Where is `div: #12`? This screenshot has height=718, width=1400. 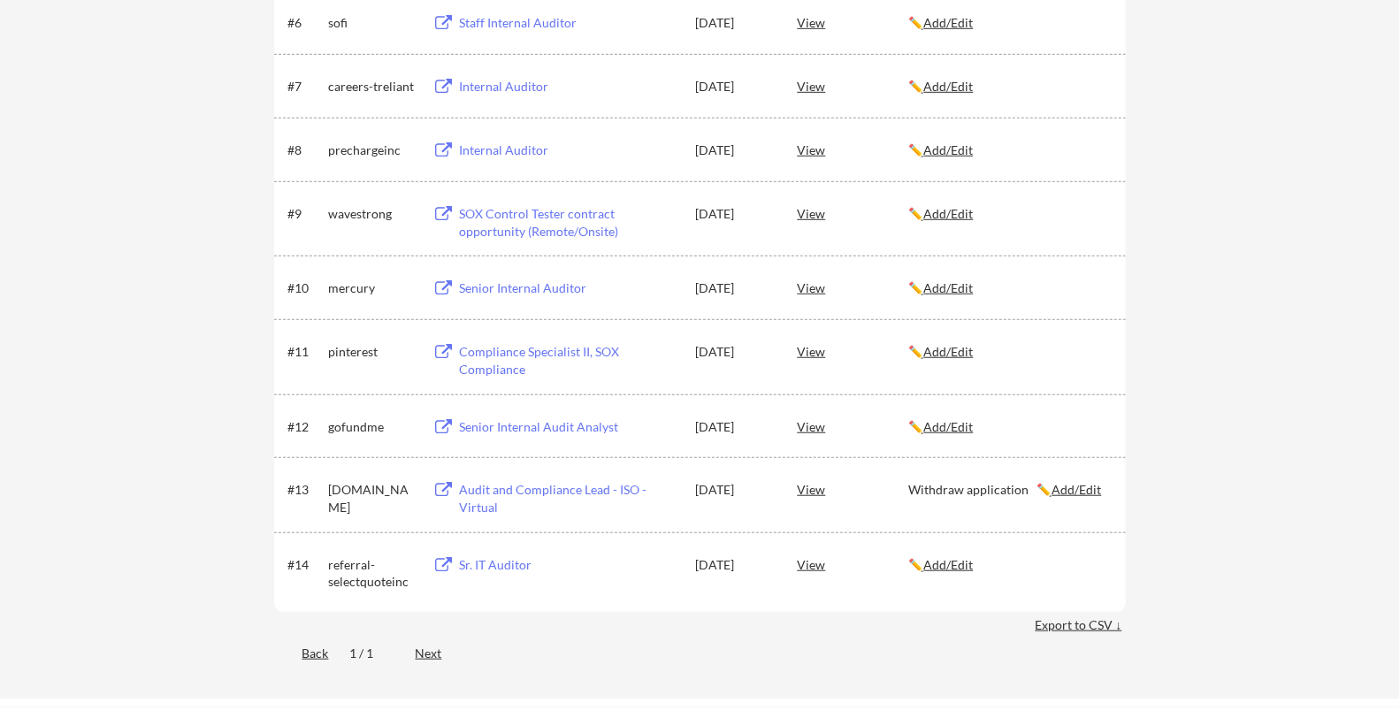
div: #12 is located at coordinates (304, 427).